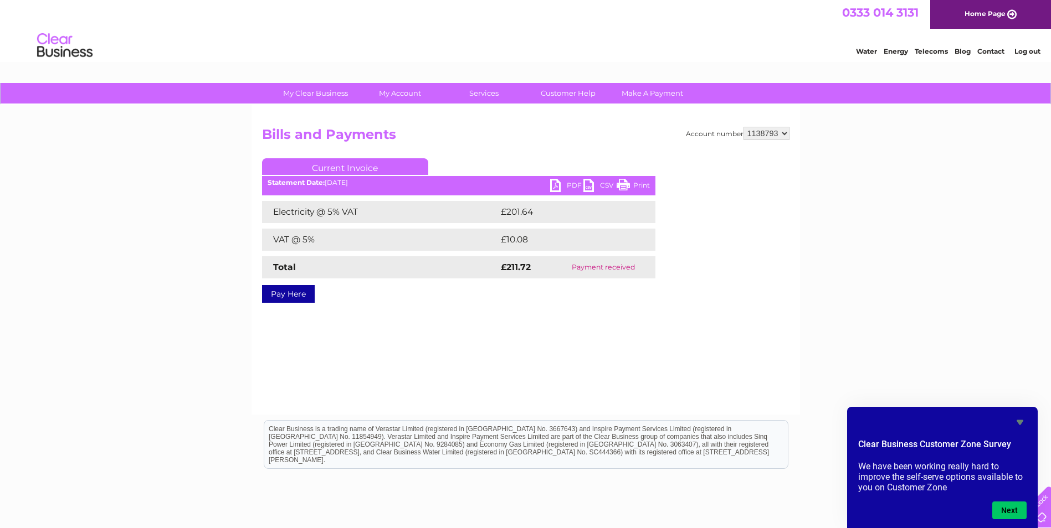  What do you see at coordinates (65, 45) in the screenshot?
I see `img: logo.png` at bounding box center [65, 45].